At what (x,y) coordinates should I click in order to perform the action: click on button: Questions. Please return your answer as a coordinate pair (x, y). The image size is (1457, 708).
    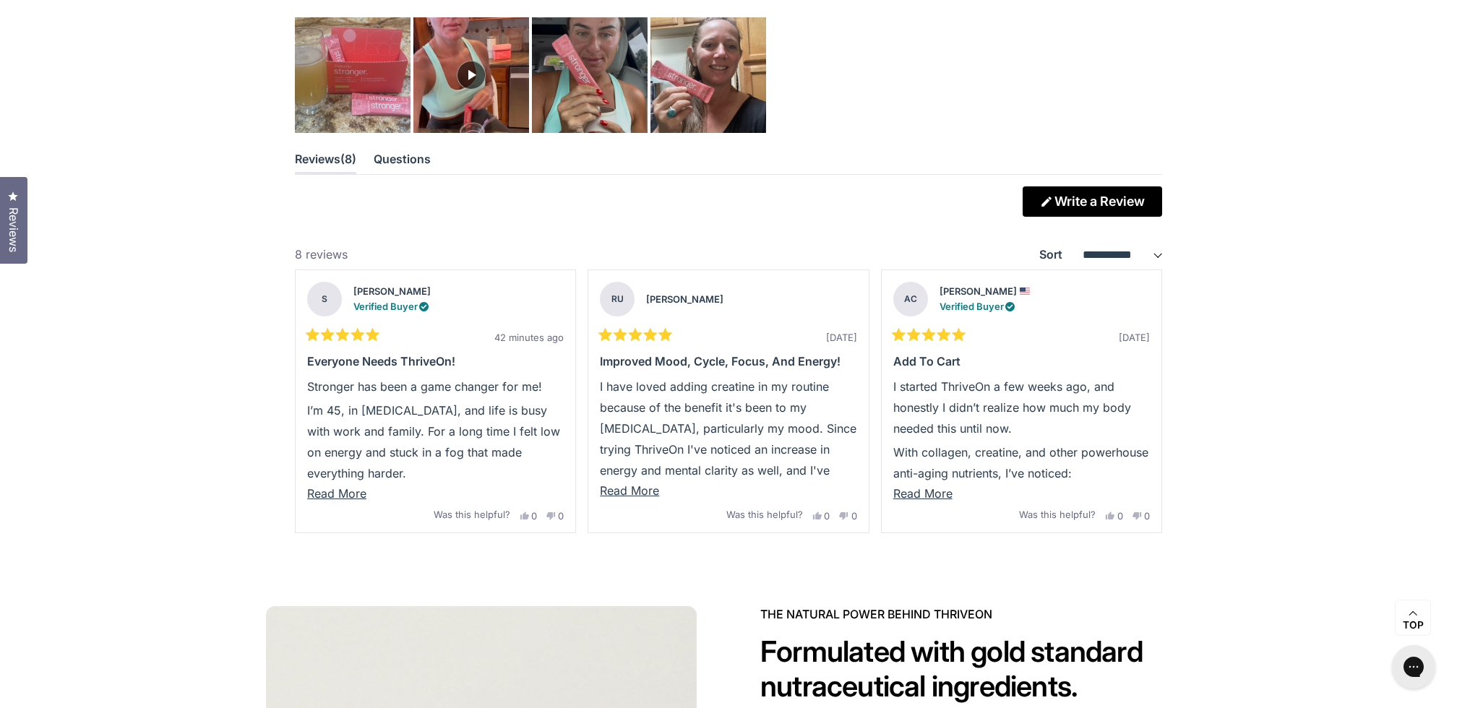
    Looking at the image, I should click on (402, 162).